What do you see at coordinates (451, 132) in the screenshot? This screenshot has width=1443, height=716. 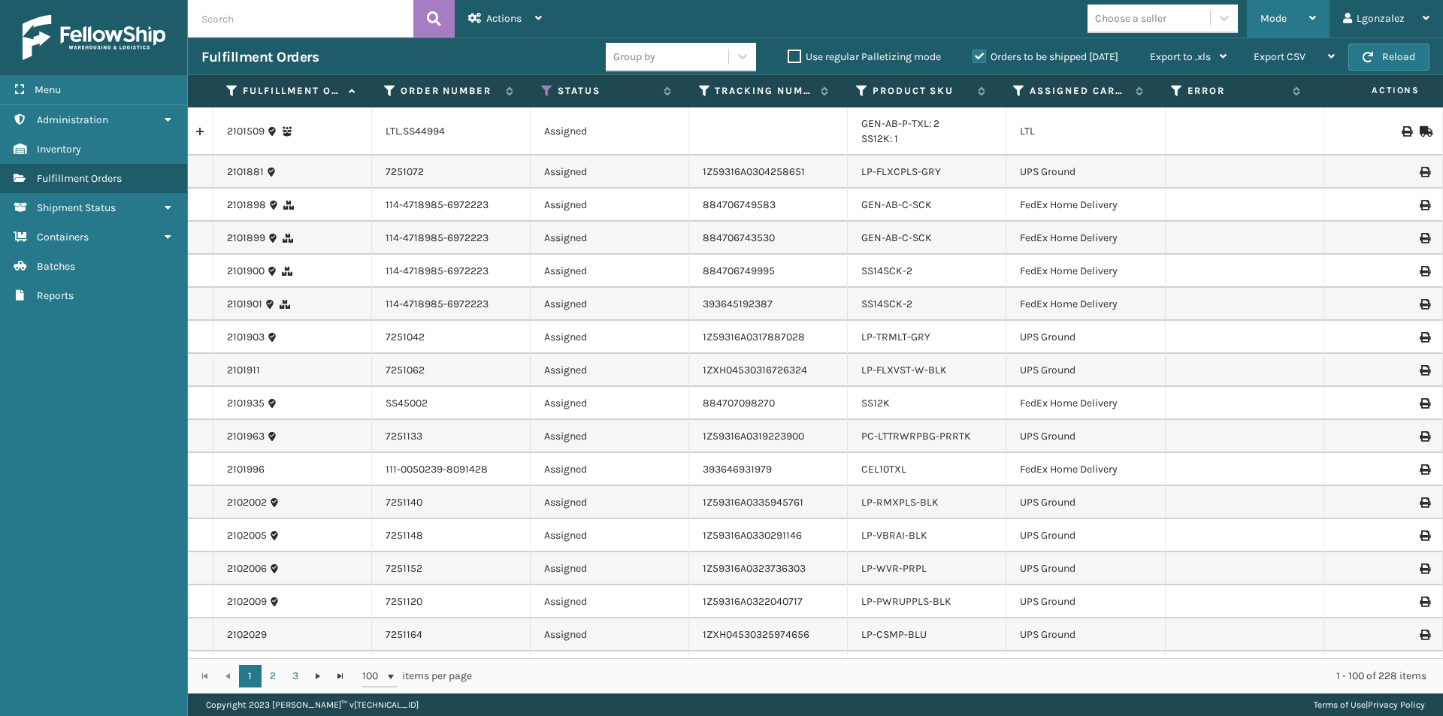 I see `td: LTL.SS44994` at bounding box center [451, 132].